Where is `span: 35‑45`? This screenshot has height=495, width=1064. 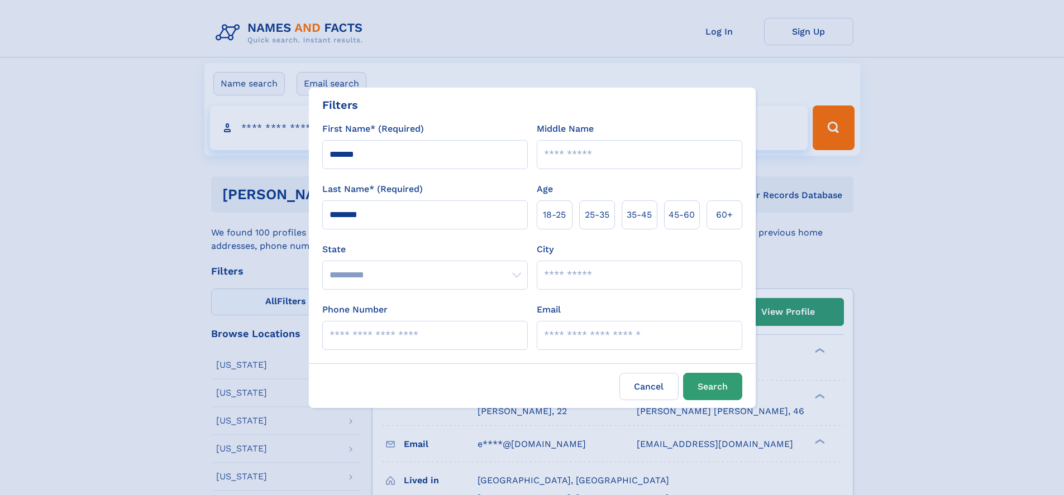 span: 35‑45 is located at coordinates (639, 215).